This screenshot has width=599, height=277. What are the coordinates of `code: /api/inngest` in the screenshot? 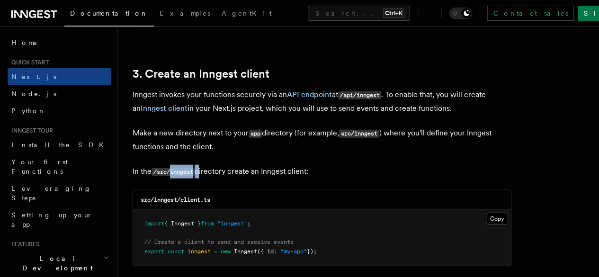 It's located at (360, 95).